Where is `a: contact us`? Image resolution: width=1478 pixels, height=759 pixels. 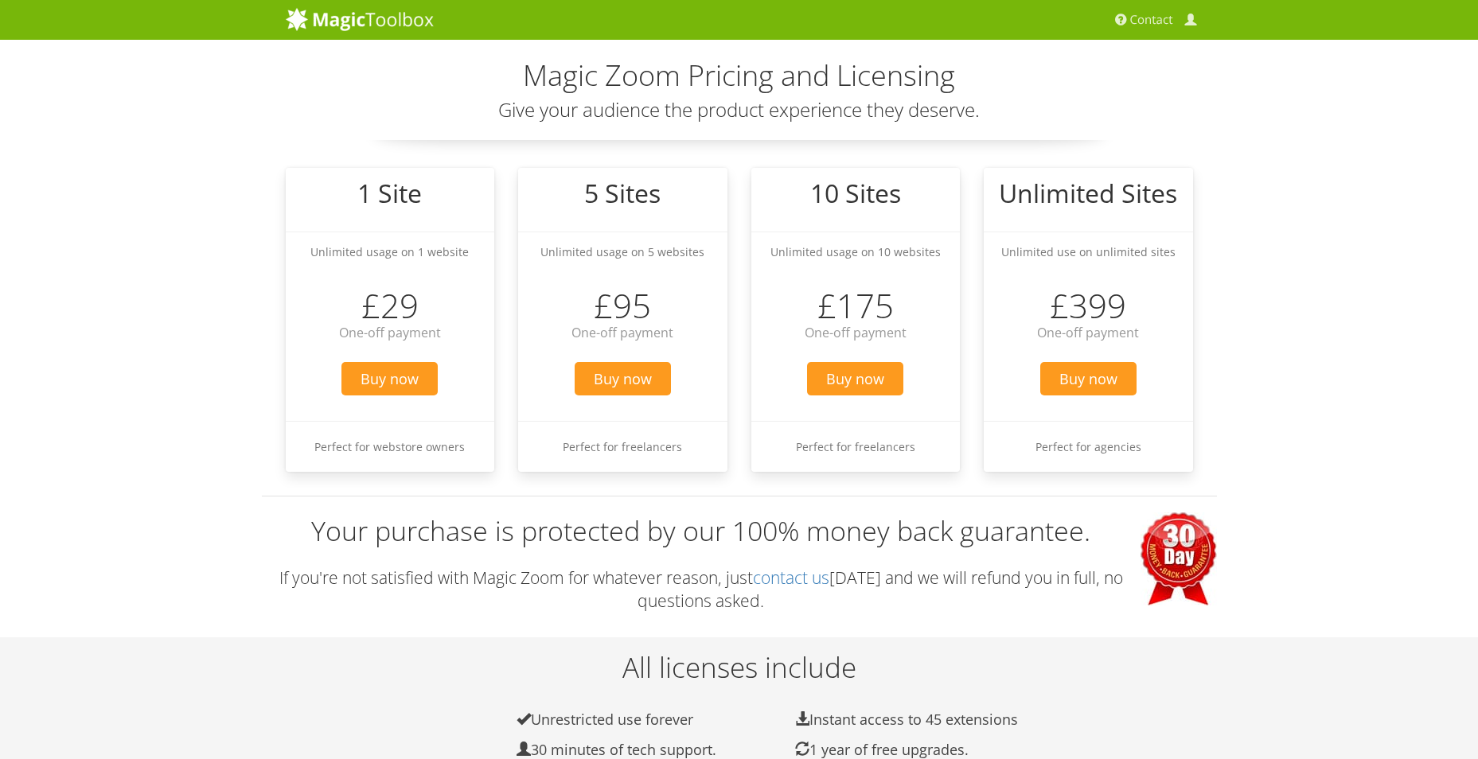
a: contact us is located at coordinates (791, 578).